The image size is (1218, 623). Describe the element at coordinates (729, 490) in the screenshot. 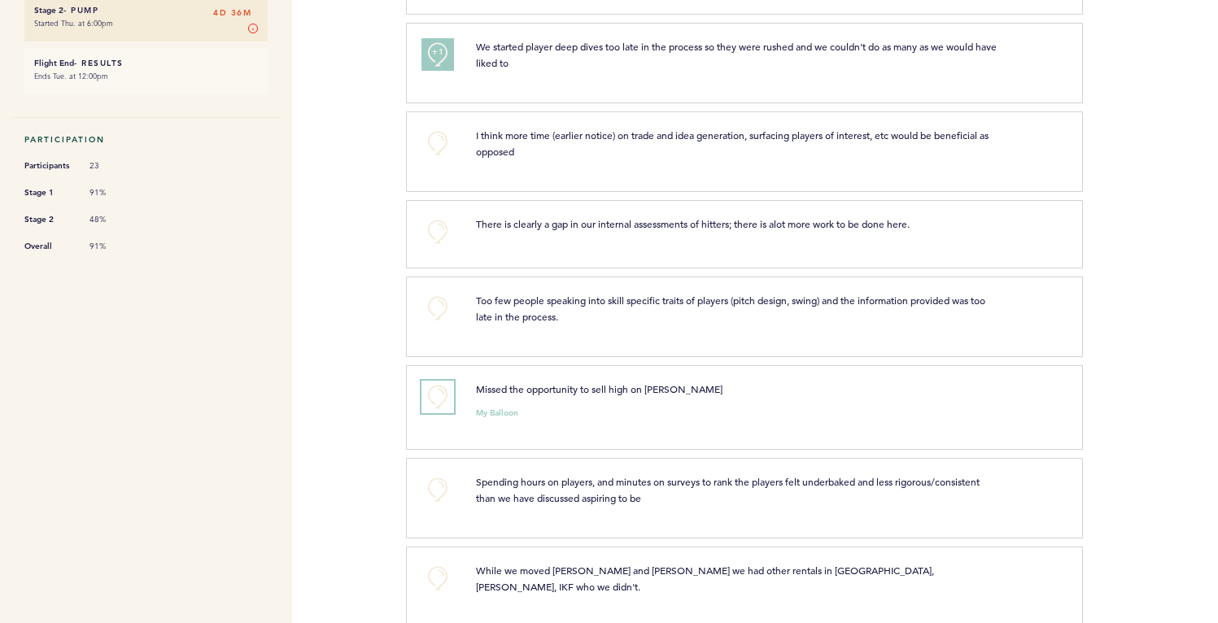

I see `span: Spending hours on players, and minutes on surveys to rank the players felt underbaked and less ri...` at that location.